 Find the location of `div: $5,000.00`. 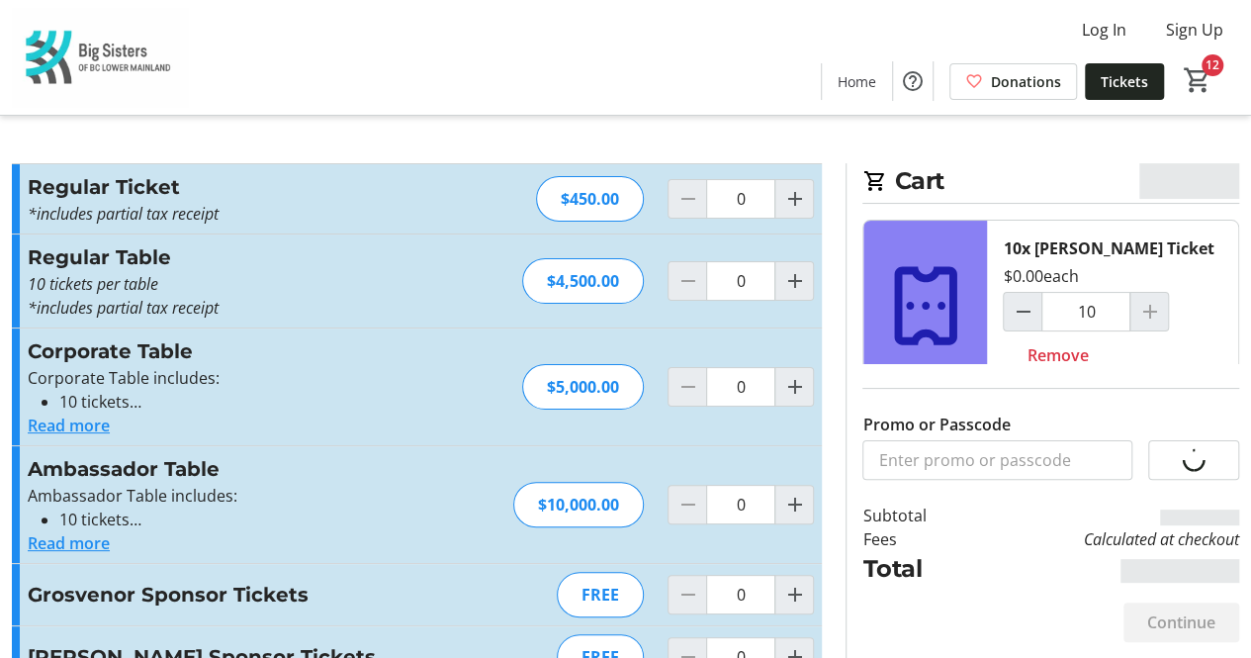

div: $5,000.00 is located at coordinates (583, 387).